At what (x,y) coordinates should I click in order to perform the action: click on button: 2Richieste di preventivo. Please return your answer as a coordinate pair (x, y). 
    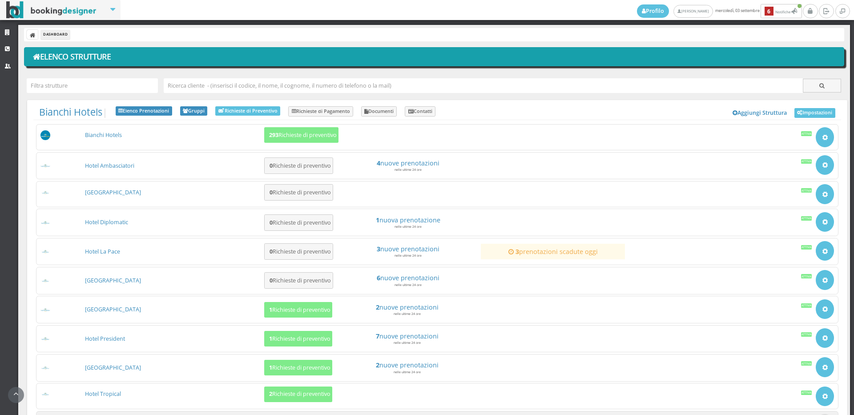
    Looking at the image, I should click on (298, 394).